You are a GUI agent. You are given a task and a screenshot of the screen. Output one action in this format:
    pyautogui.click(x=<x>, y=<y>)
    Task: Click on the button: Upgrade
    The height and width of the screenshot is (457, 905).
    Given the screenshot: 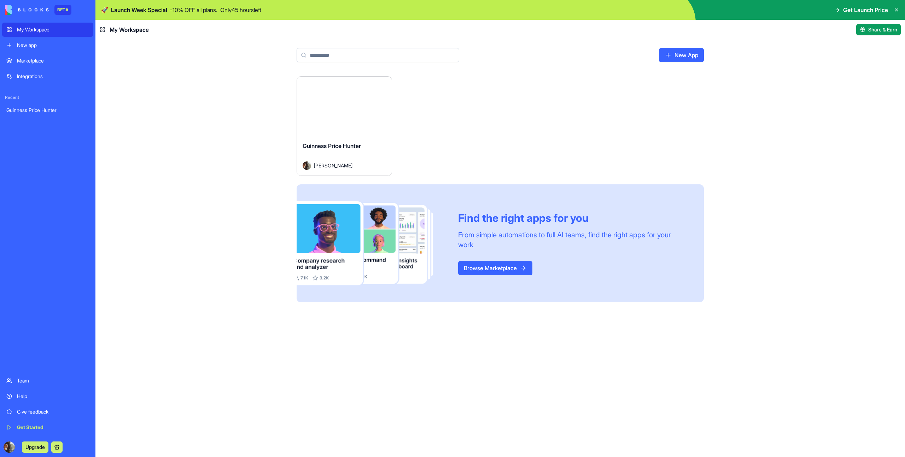 What is the action you would take?
    pyautogui.click(x=35, y=448)
    